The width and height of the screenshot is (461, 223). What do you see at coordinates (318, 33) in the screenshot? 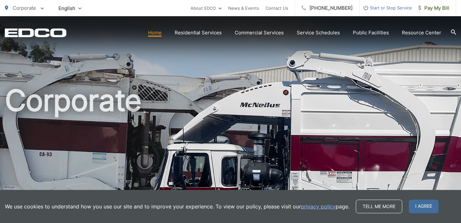
I see `a: Service Schedules` at bounding box center [318, 33].